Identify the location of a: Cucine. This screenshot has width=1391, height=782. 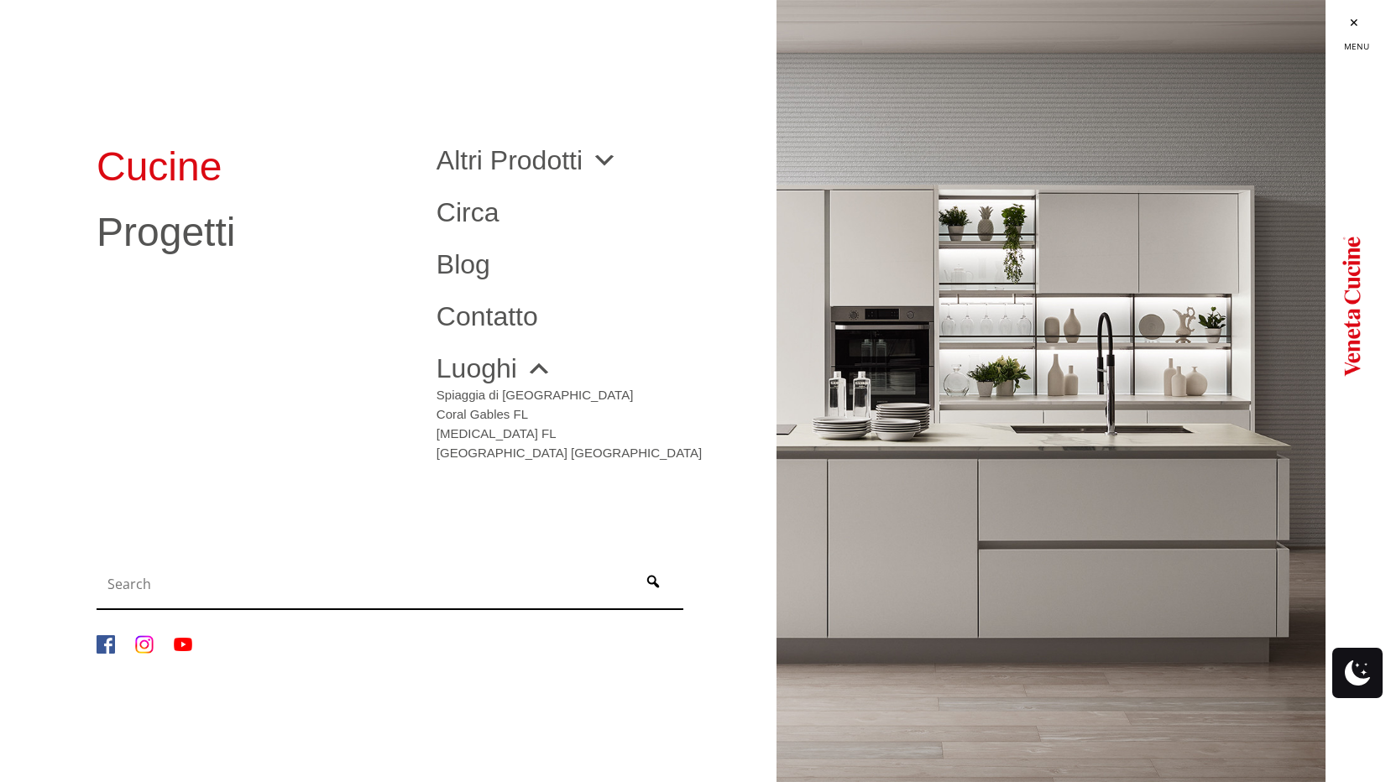
(254, 167).